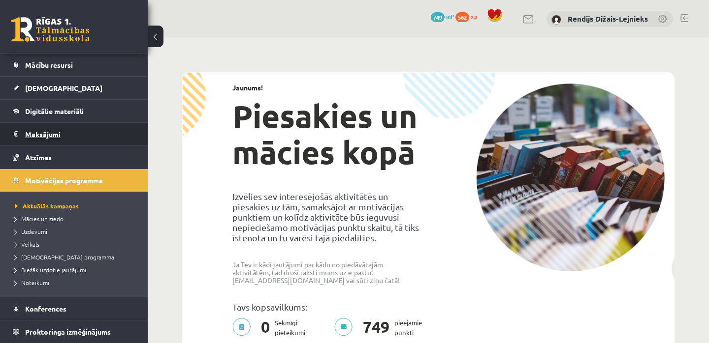  Describe the element at coordinates (76, 270) in the screenshot. I see `a: Biežāk uzdotie jautājumi` at that location.